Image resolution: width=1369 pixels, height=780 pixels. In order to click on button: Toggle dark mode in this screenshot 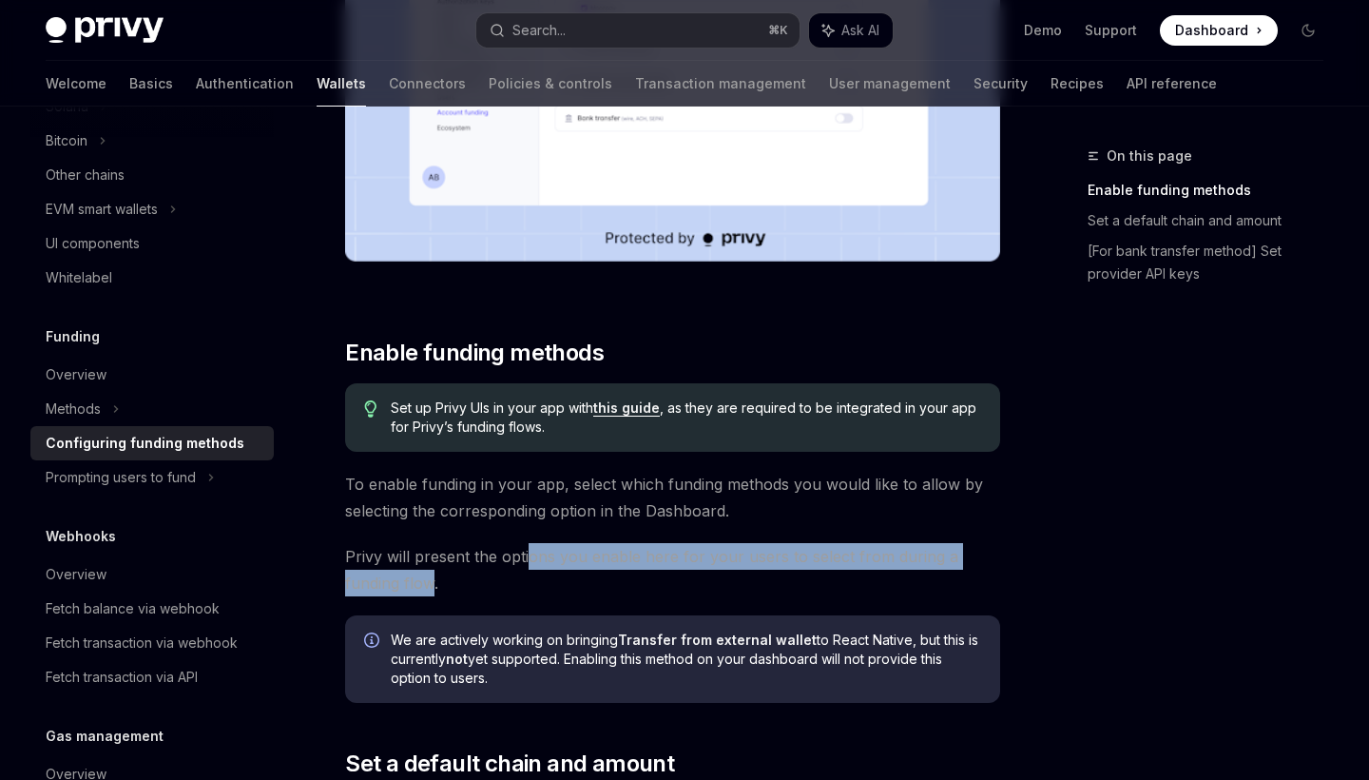, I will do `click(1308, 30)`.